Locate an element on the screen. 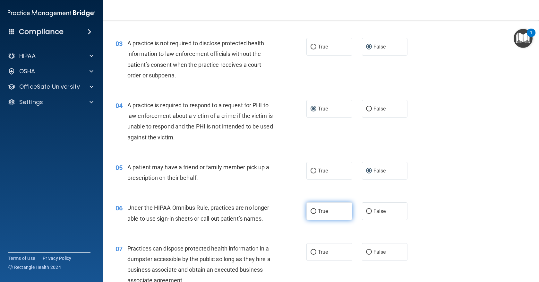 The width and height of the screenshot is (539, 282). h4: Compliance is located at coordinates (41, 32).